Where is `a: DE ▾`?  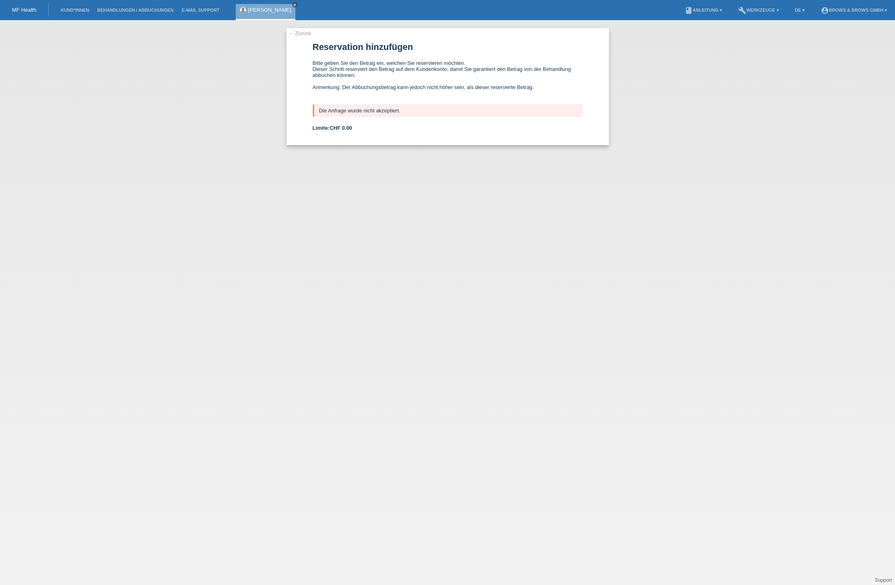 a: DE ▾ is located at coordinates (800, 10).